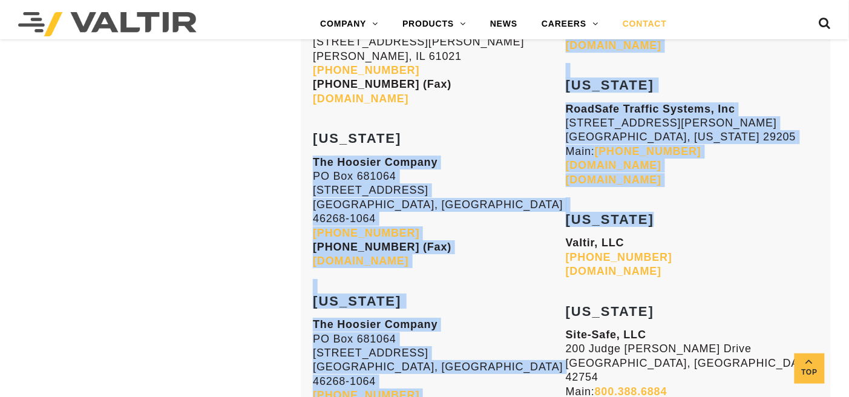 The width and height of the screenshot is (849, 397). What do you see at coordinates (503, 24) in the screenshot?
I see `a: NEWS` at bounding box center [503, 24].